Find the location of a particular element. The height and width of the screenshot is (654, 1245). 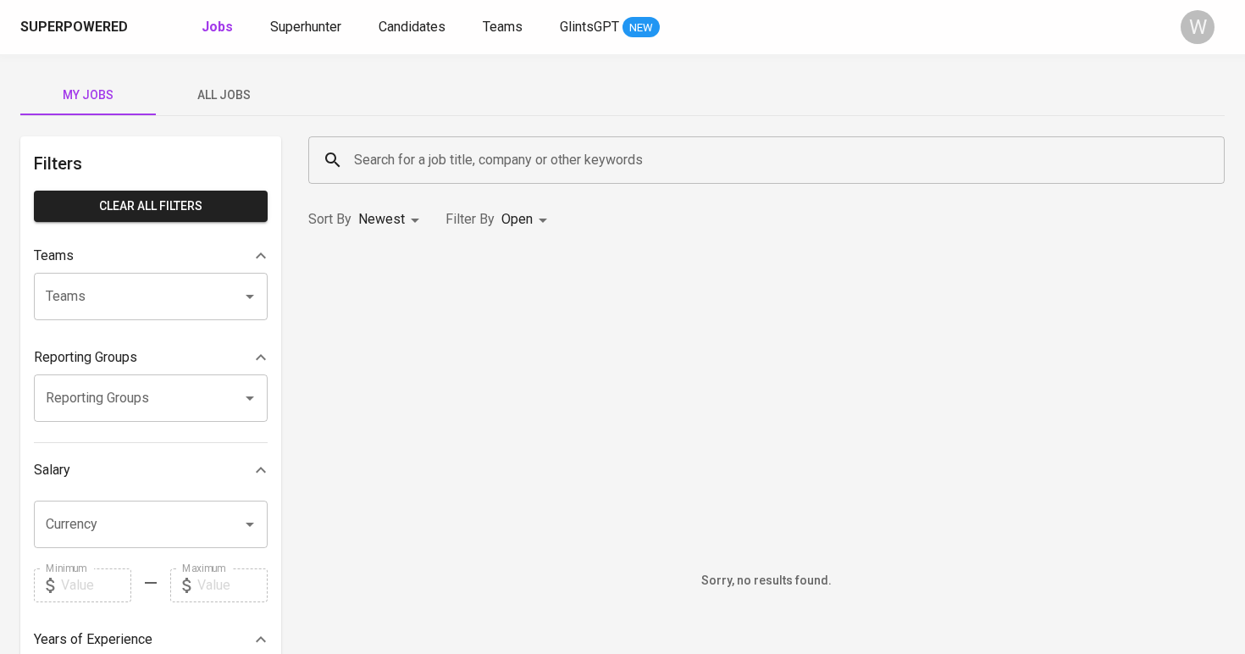

span: All Jobs is located at coordinates (224, 95).